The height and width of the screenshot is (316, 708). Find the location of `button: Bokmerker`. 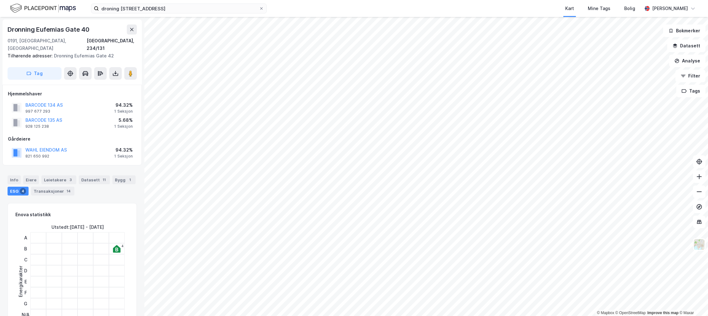

button: Bokmerker is located at coordinates (685, 31).